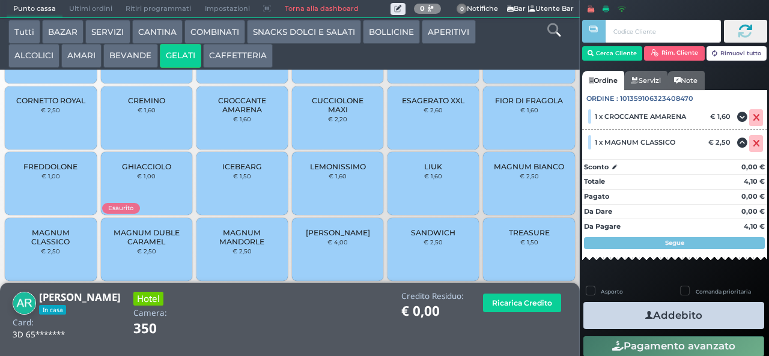  Describe the element at coordinates (529, 166) in the screenshot. I see `span: MAGNUM BIANCO` at that location.